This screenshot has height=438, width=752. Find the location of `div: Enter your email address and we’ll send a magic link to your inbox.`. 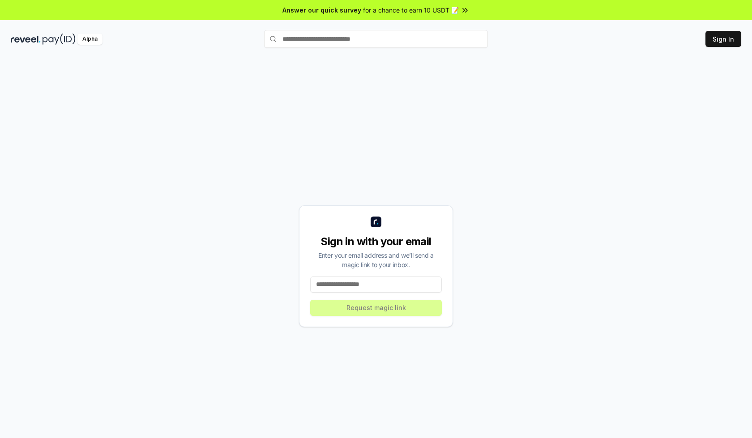

div: Enter your email address and we’ll send a magic link to your inbox. is located at coordinates (376, 260).